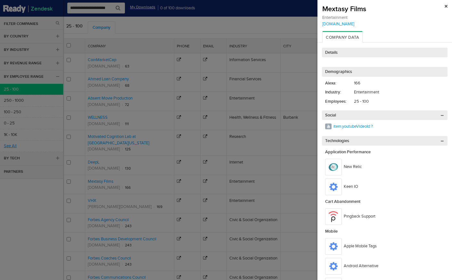 The height and width of the screenshot is (280, 452). I want to click on h5: Social, so click(384, 115).